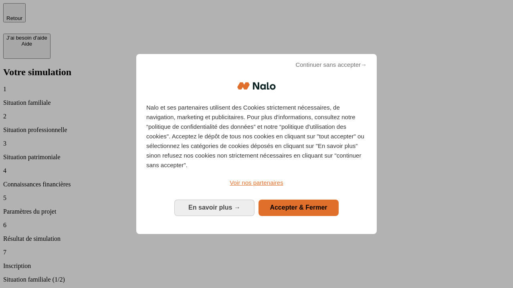  I want to click on img: Logo, so click(256, 86).